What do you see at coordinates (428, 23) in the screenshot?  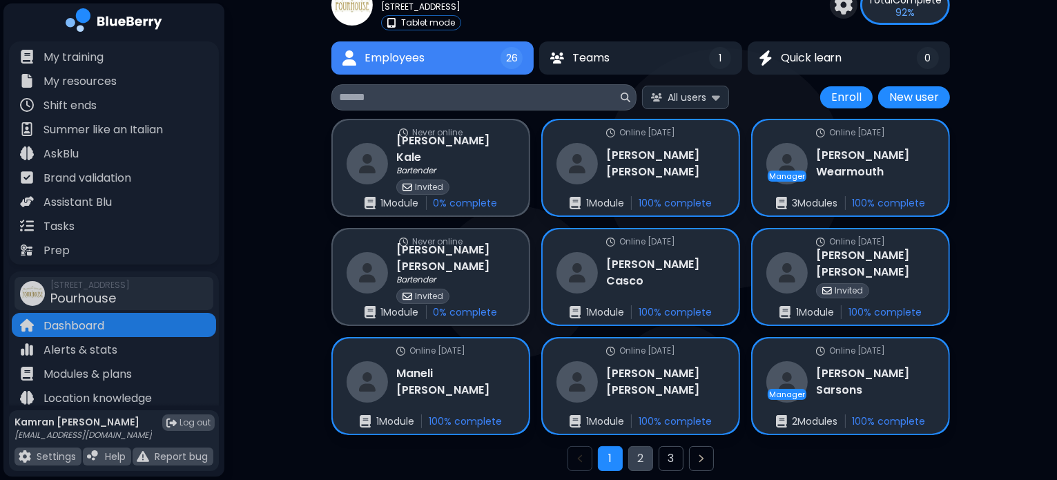 I see `p: Tablet mode` at bounding box center [428, 23].